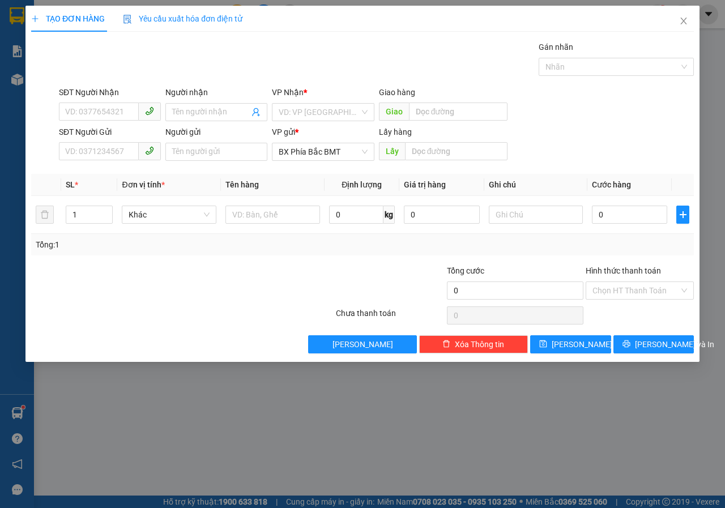  I want to click on span: printer, so click(626, 344).